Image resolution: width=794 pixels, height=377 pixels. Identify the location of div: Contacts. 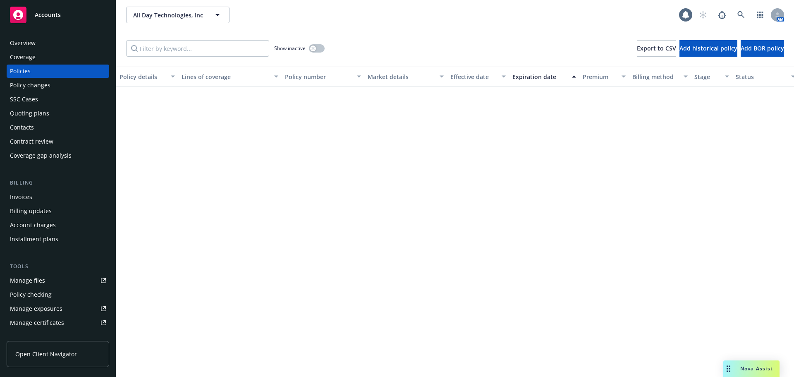
(22, 127).